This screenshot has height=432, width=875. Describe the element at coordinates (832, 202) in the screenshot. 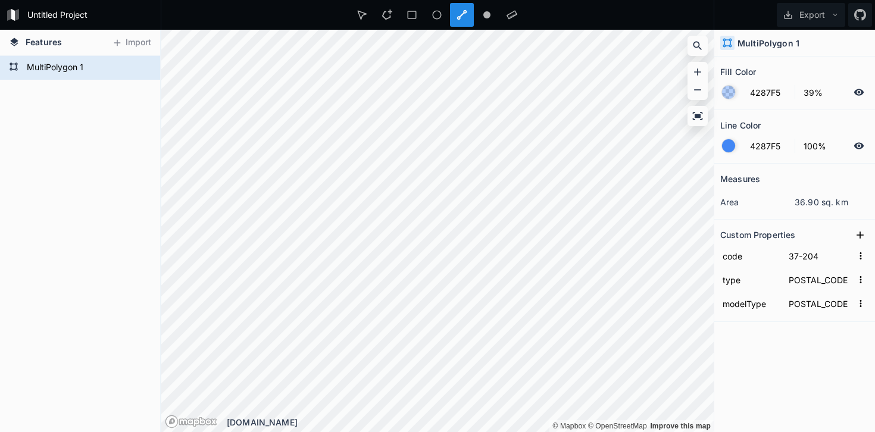

I see `dd: 36.90 sq. km` at that location.